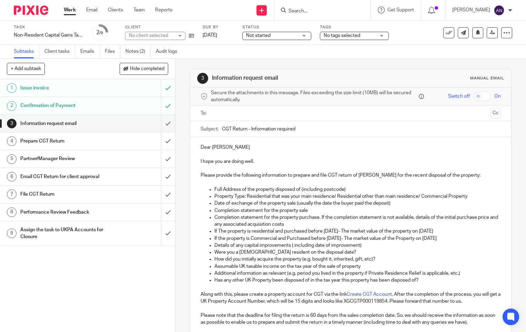 The width and height of the screenshot is (526, 332). I want to click on h1: File CGT Return, so click(65, 194).